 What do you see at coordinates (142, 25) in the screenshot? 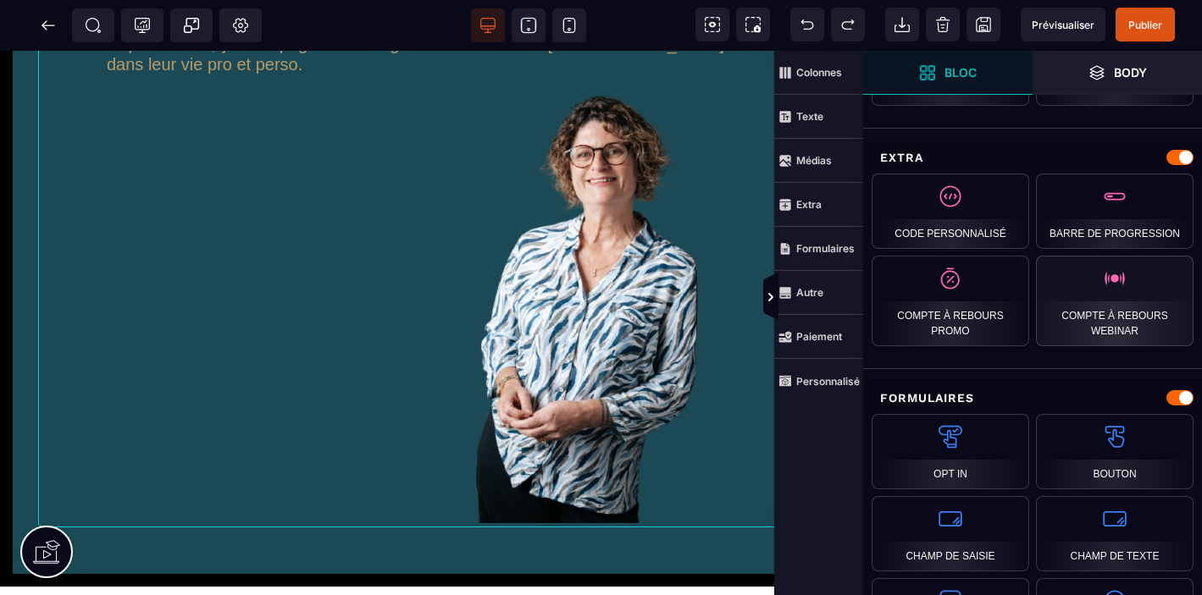
I see `span: Code de suivi` at bounding box center [142, 25].